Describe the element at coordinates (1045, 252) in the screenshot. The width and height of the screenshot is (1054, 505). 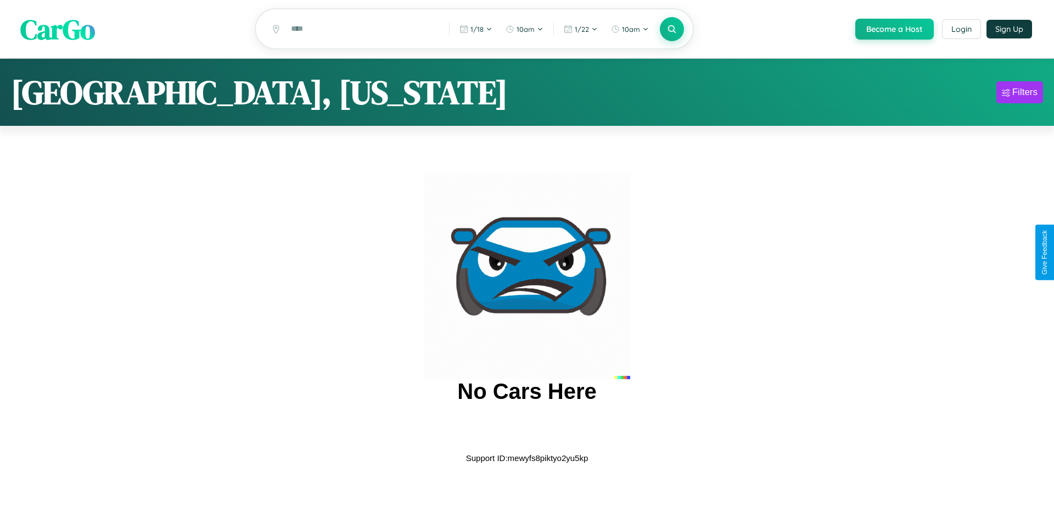
I see `div: Give Feedback` at that location.